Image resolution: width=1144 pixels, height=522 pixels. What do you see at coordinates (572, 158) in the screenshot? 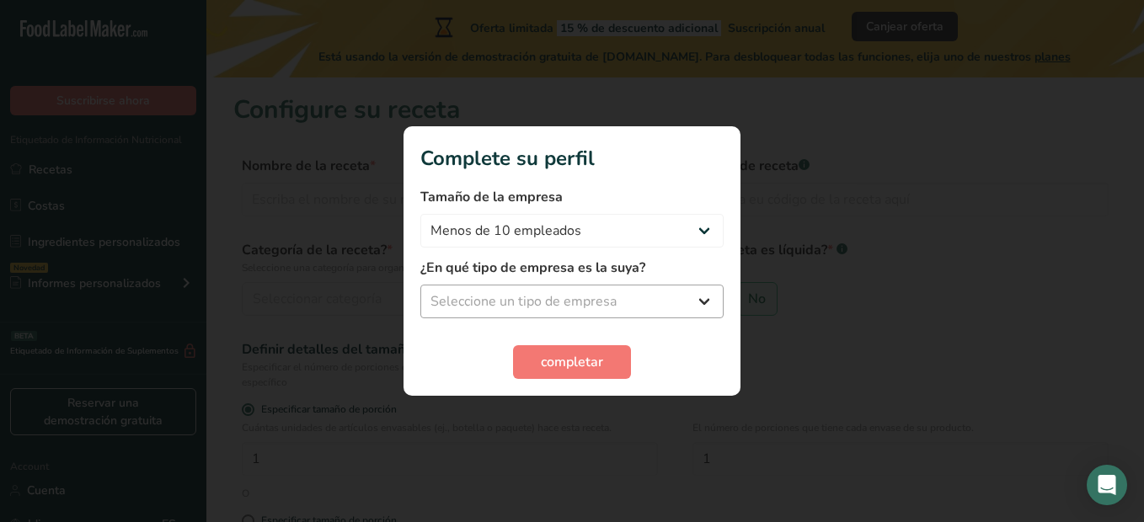
I see `h1: Complete su perfil` at bounding box center [572, 158].